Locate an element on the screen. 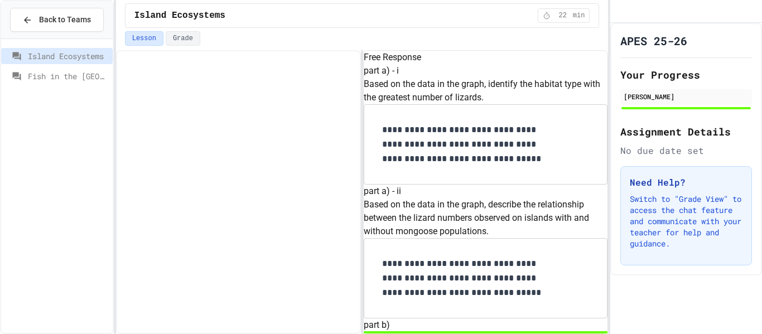 This screenshot has height=334, width=762. h1: APES 25-26 is located at coordinates (654, 41).